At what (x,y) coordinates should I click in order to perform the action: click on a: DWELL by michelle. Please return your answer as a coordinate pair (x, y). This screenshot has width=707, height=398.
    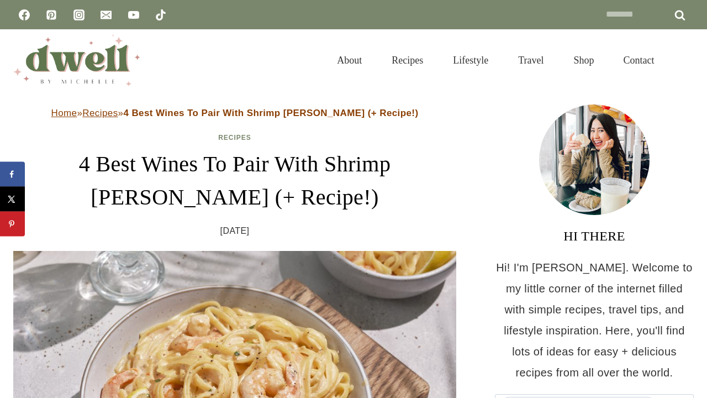
    Looking at the image, I should click on (77, 60).